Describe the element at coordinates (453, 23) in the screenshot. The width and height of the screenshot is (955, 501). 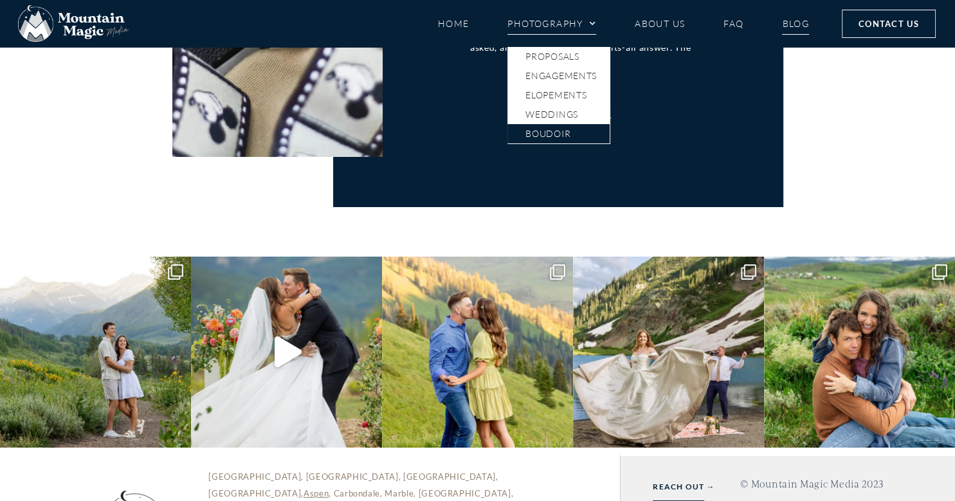
I see `a: Home` at that location.